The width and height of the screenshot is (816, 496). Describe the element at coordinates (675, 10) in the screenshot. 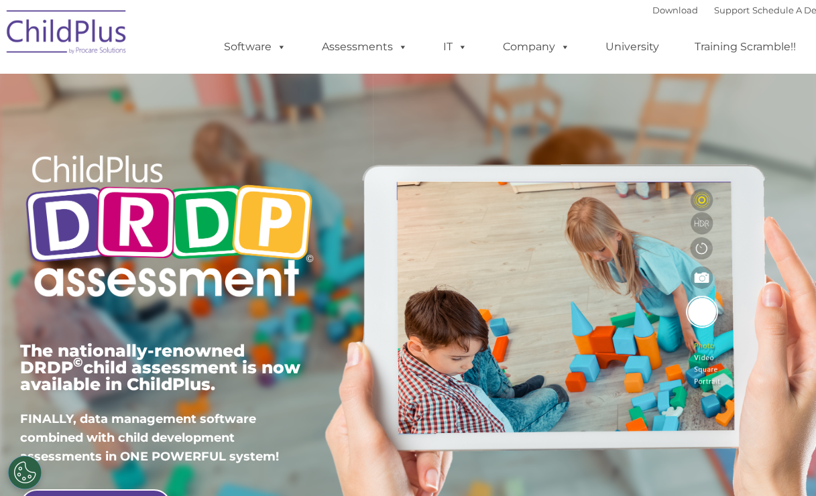

I see `a: Download` at that location.